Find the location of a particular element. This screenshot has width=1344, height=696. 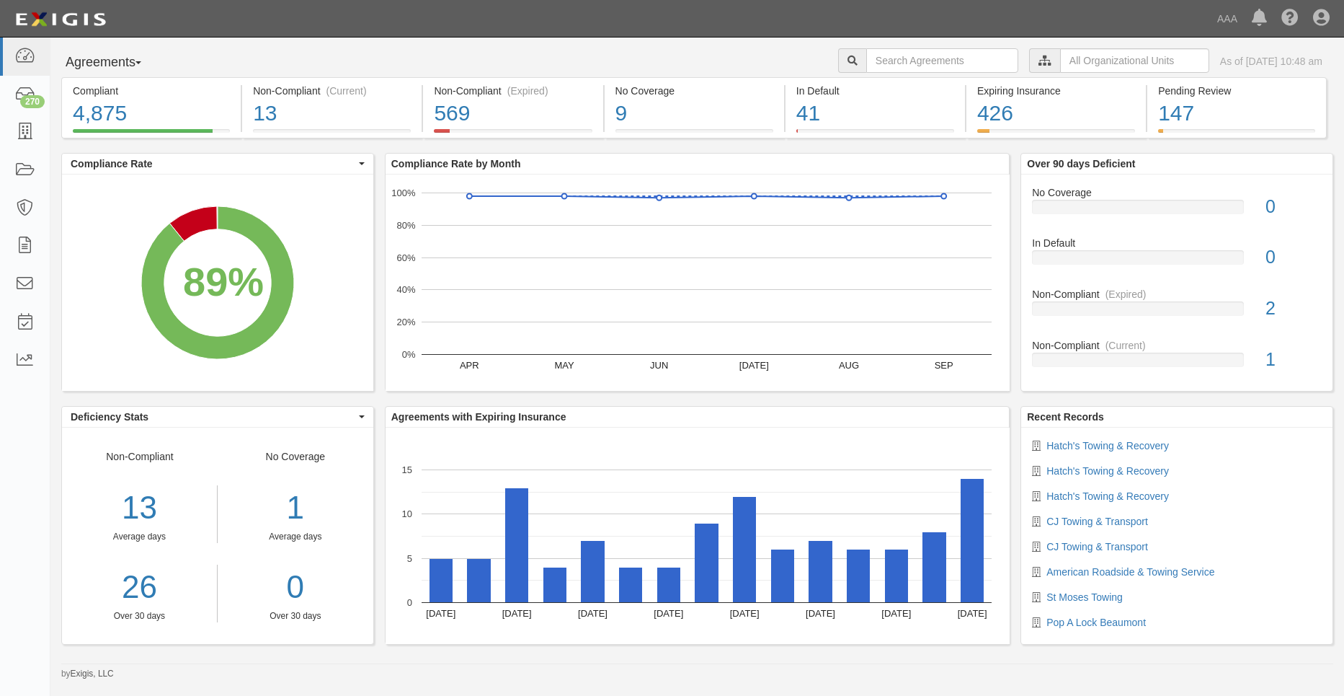

a: 0 is located at coordinates (296, 587).